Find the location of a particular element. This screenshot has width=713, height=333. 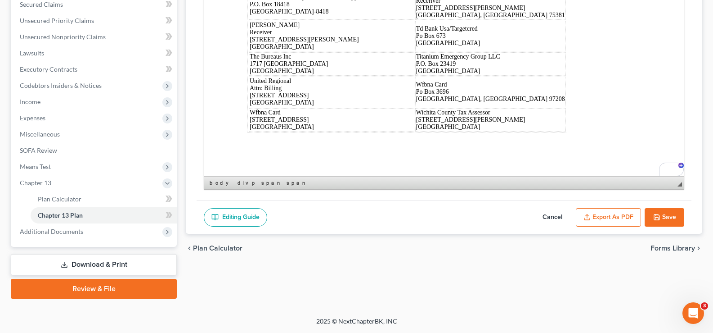

button: Cancel is located at coordinates (553, 217).